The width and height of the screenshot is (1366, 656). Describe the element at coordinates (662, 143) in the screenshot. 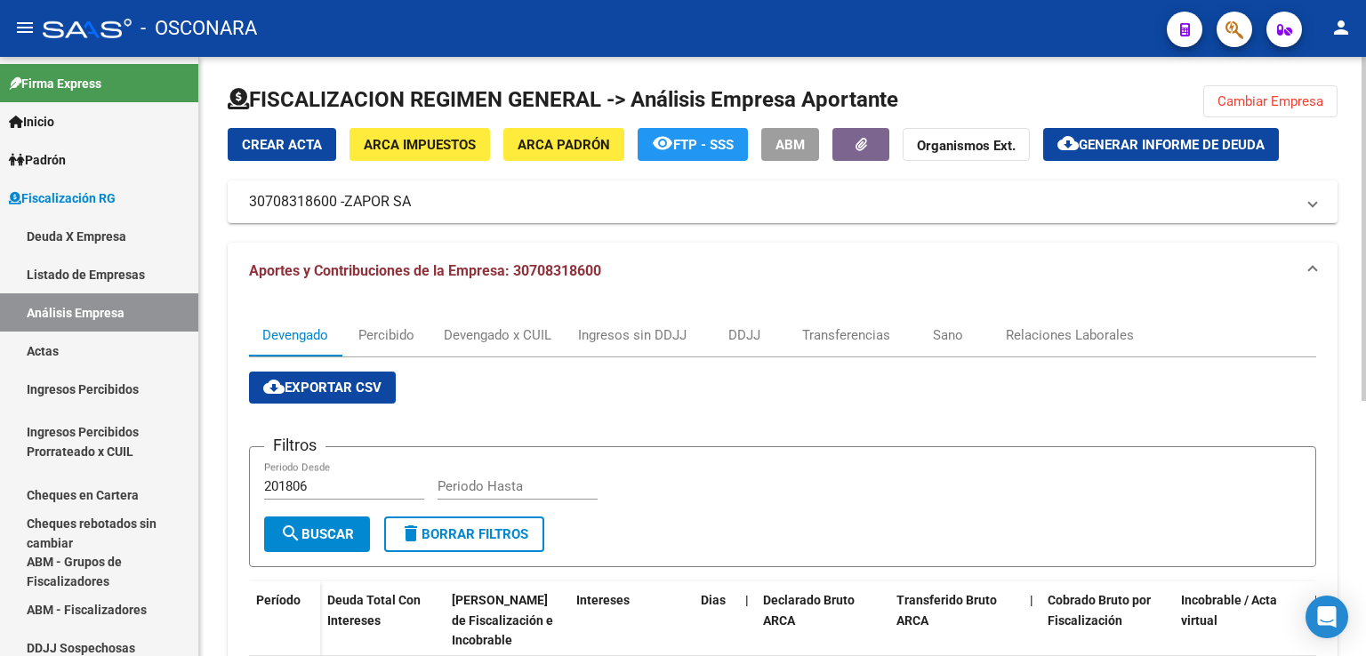

I see `mat-icon: remove_red_eye` at that location.